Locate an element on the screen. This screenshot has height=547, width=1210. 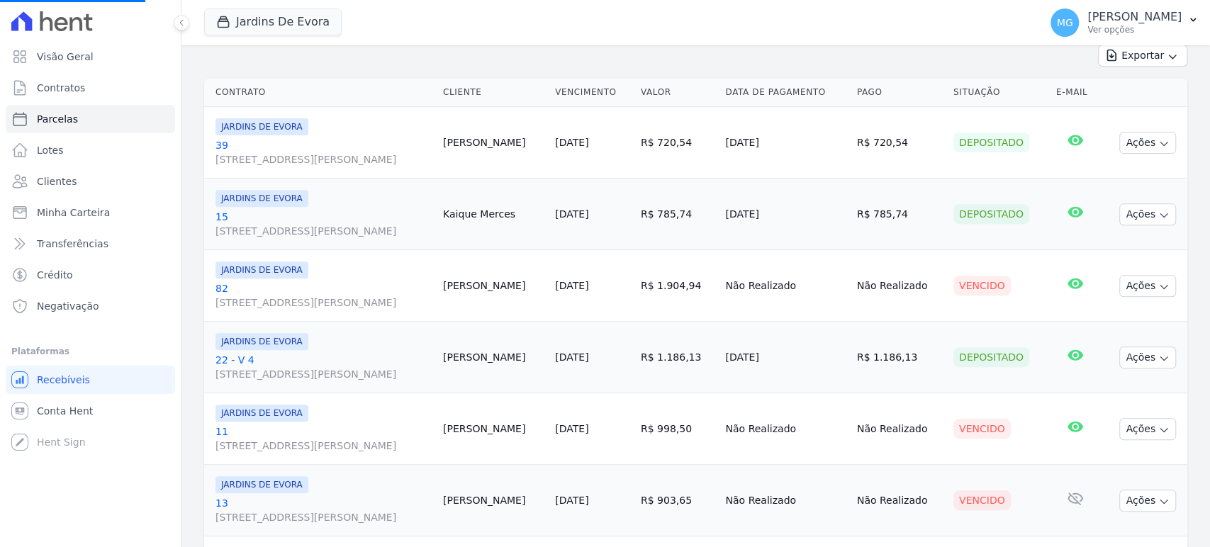
th: Valor is located at coordinates (677, 92).